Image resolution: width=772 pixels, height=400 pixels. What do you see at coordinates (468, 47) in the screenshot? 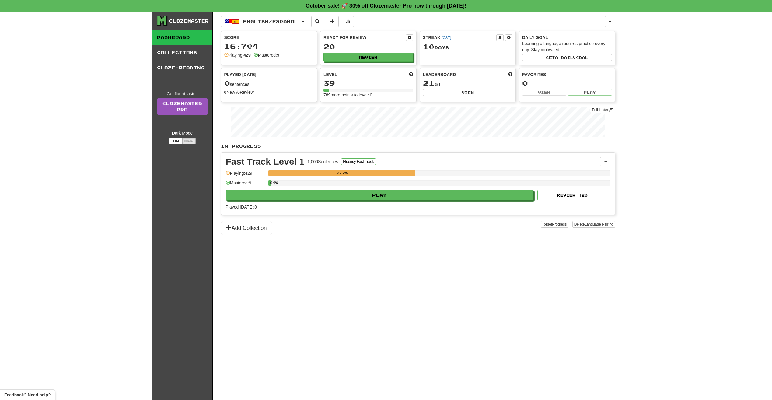
I see `div: Day s` at bounding box center [468, 47].